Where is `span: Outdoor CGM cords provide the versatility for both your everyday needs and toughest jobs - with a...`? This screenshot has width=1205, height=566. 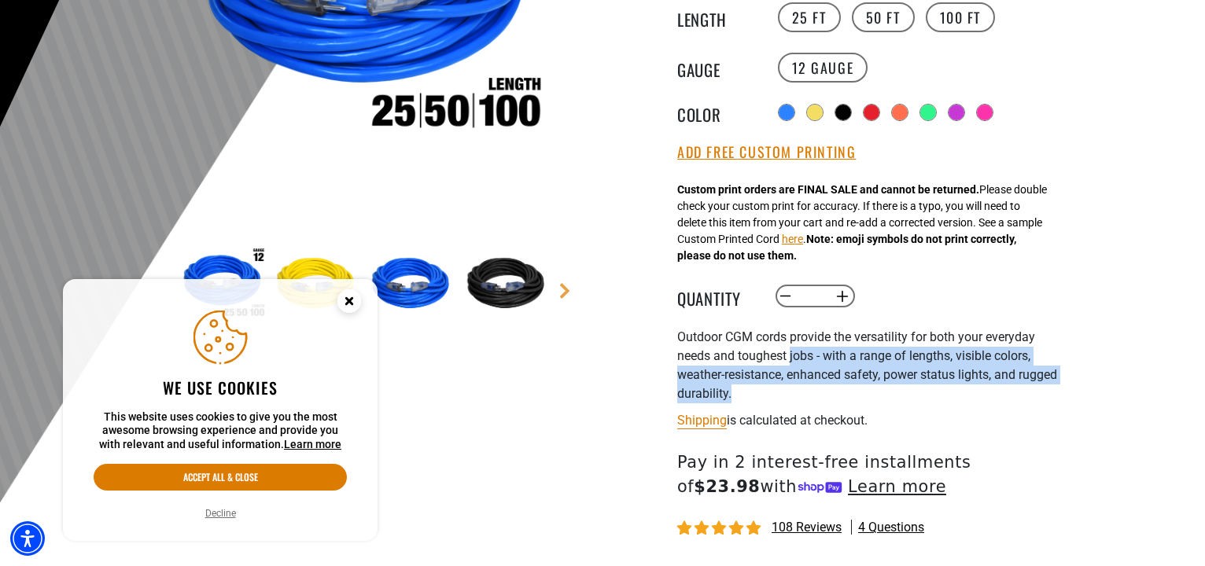 span: Outdoor CGM cords provide the versatility for both your everyday needs and toughest jobs - with a... is located at coordinates (866, 365).